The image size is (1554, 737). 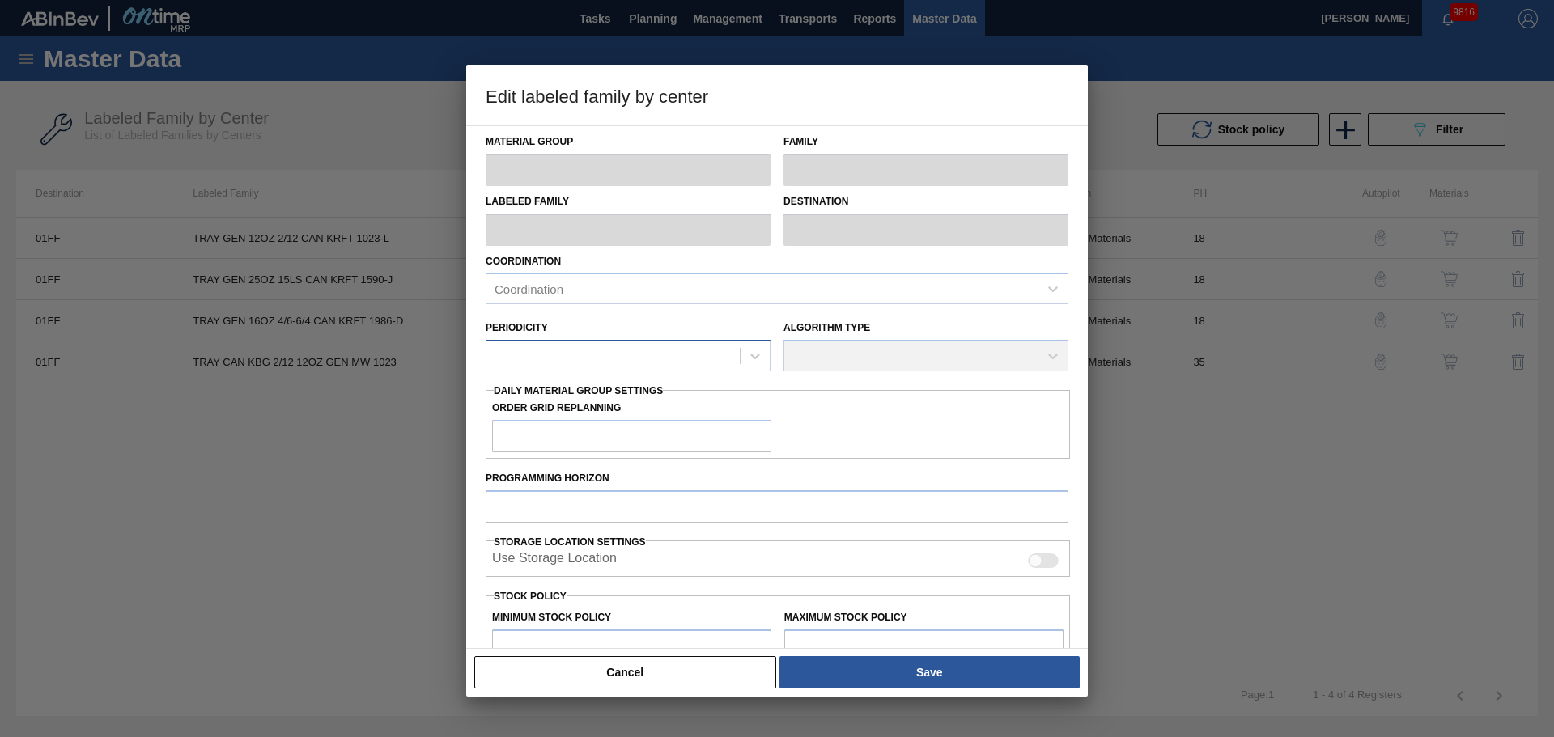 What do you see at coordinates (777, 95) in the screenshot?
I see `h3: Edit labeled family by center` at bounding box center [777, 95].